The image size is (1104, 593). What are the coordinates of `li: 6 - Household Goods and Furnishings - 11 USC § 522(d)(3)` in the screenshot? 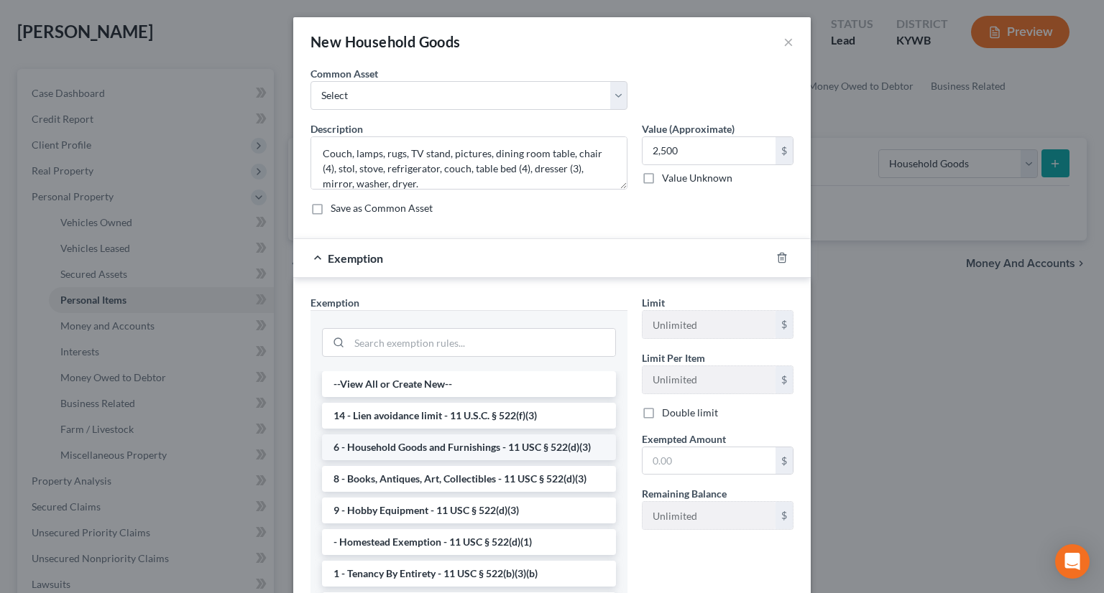 It's located at (468, 448).